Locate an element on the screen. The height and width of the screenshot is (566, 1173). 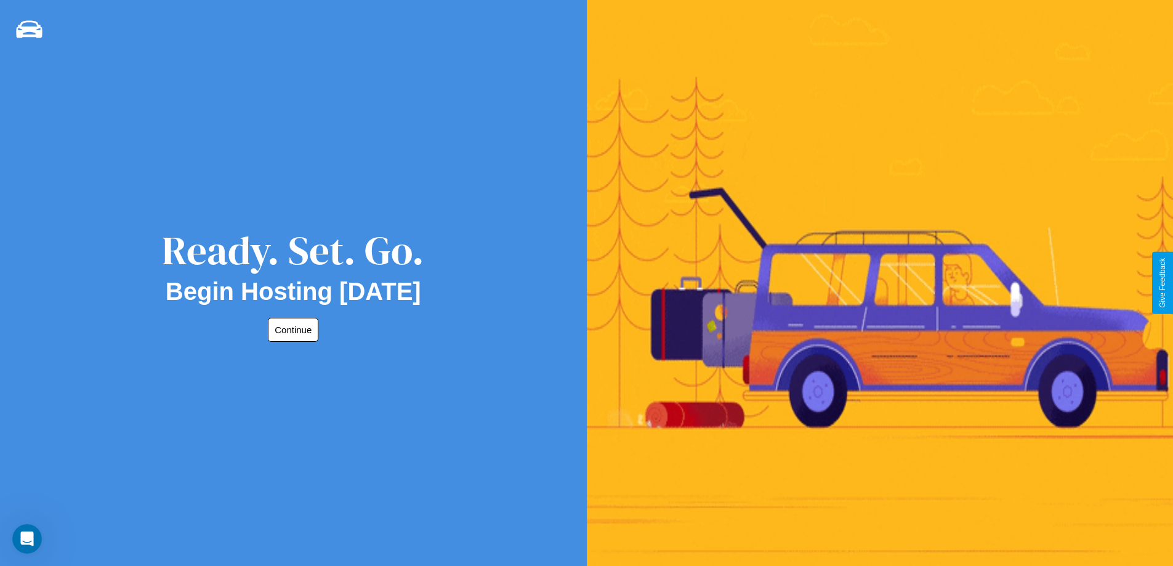
div: Ready. Set. Go. is located at coordinates (293, 250).